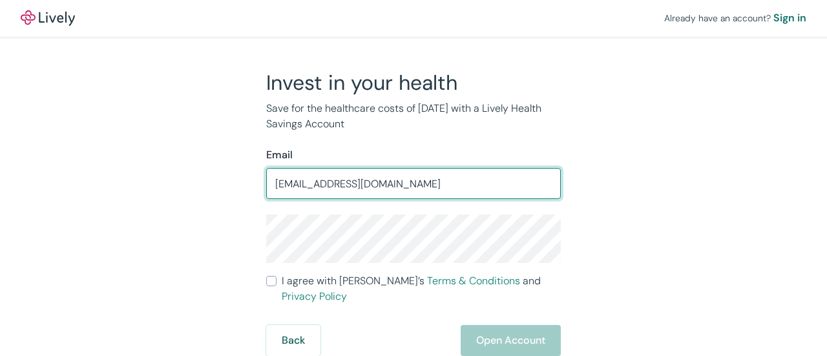 The width and height of the screenshot is (827, 356). What do you see at coordinates (279, 155) in the screenshot?
I see `label: Email` at bounding box center [279, 155].